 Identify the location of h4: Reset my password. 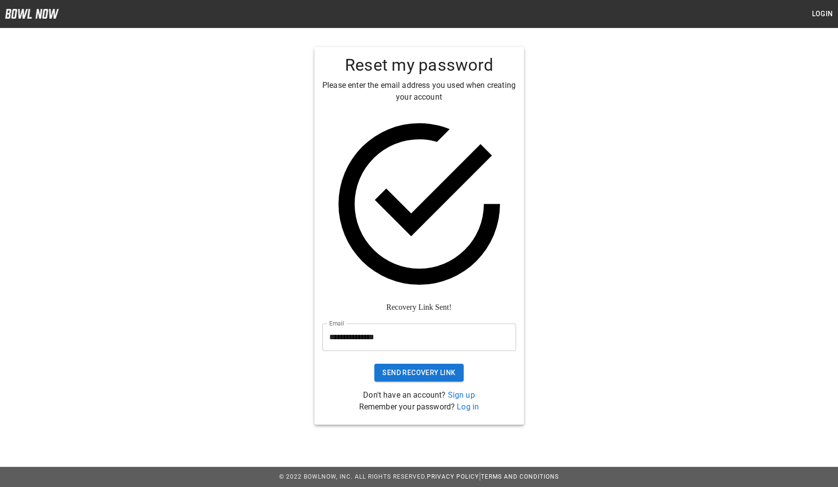
(419, 65).